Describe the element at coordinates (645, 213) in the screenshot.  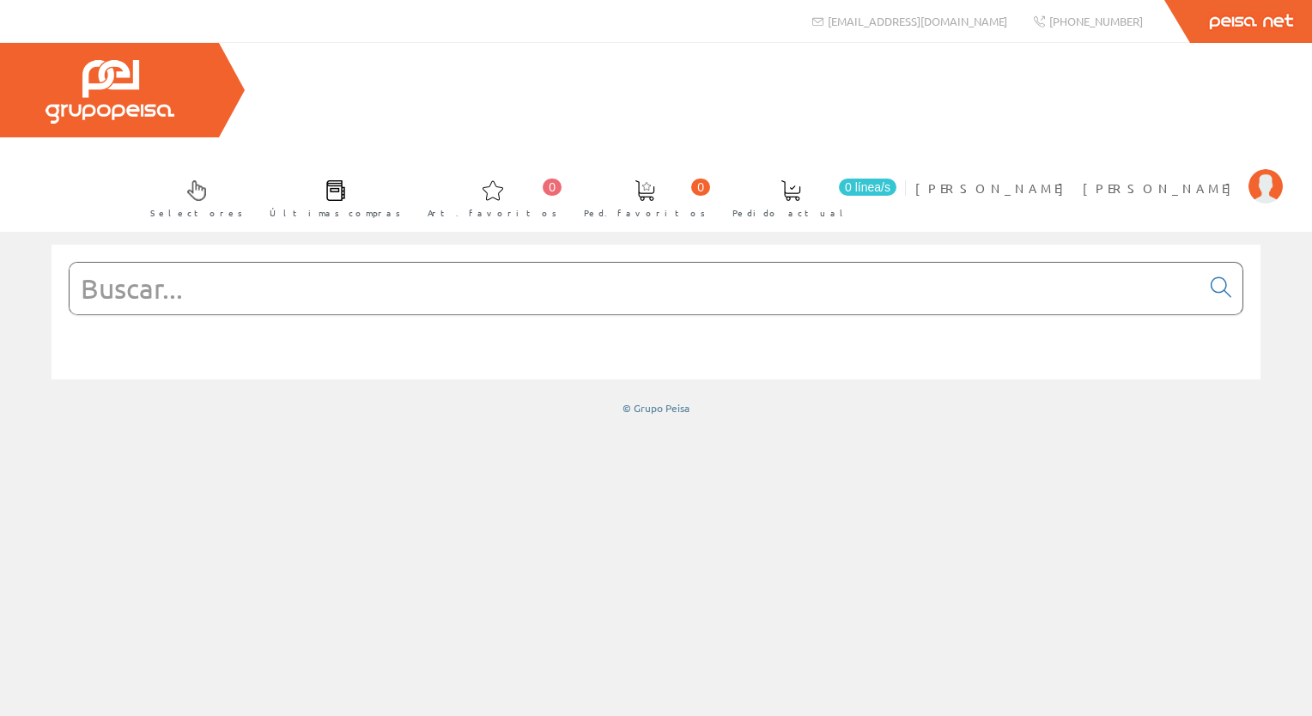
I see `span: Ped. favoritos` at that location.